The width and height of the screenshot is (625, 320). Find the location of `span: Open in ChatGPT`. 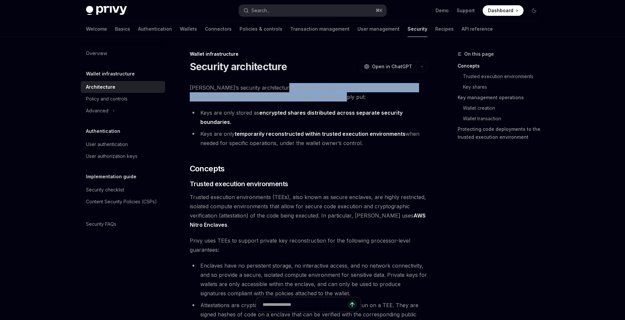

span: Open in ChatGPT is located at coordinates (392, 67).